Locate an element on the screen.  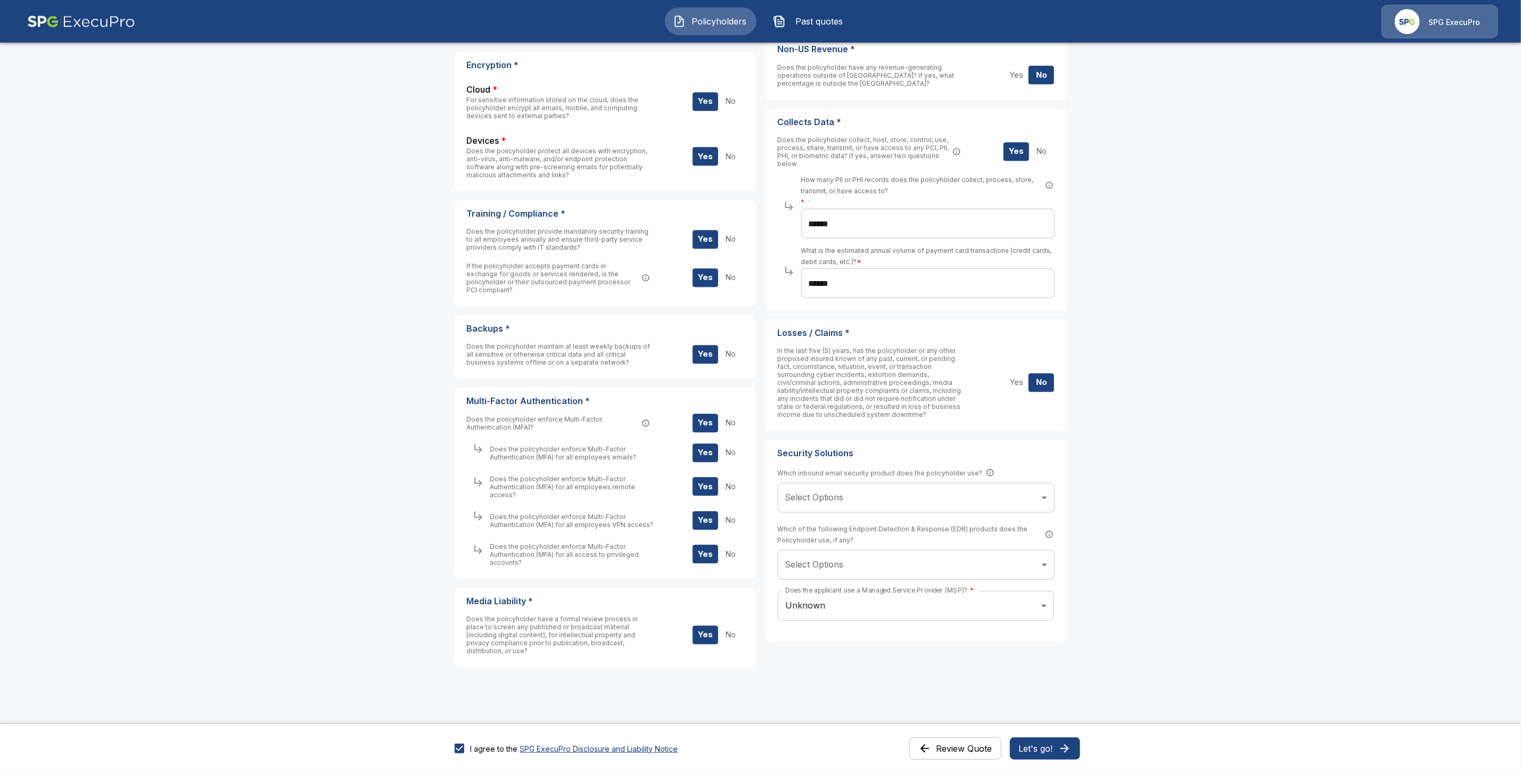
p: Losses / Claims * is located at coordinates (916, 333).